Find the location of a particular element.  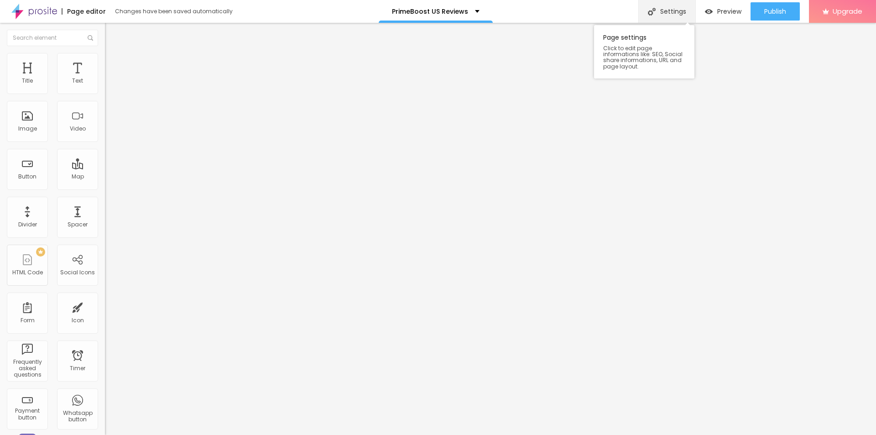

div: Video is located at coordinates (78, 129).